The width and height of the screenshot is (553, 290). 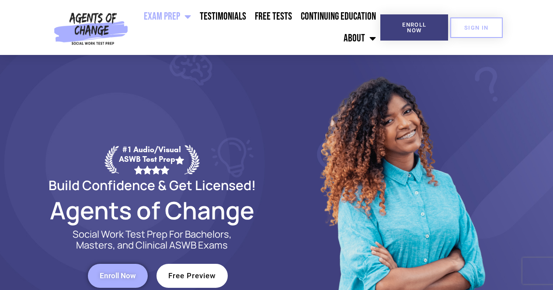 What do you see at coordinates (192, 276) in the screenshot?
I see `span: Free Preview` at bounding box center [192, 276].